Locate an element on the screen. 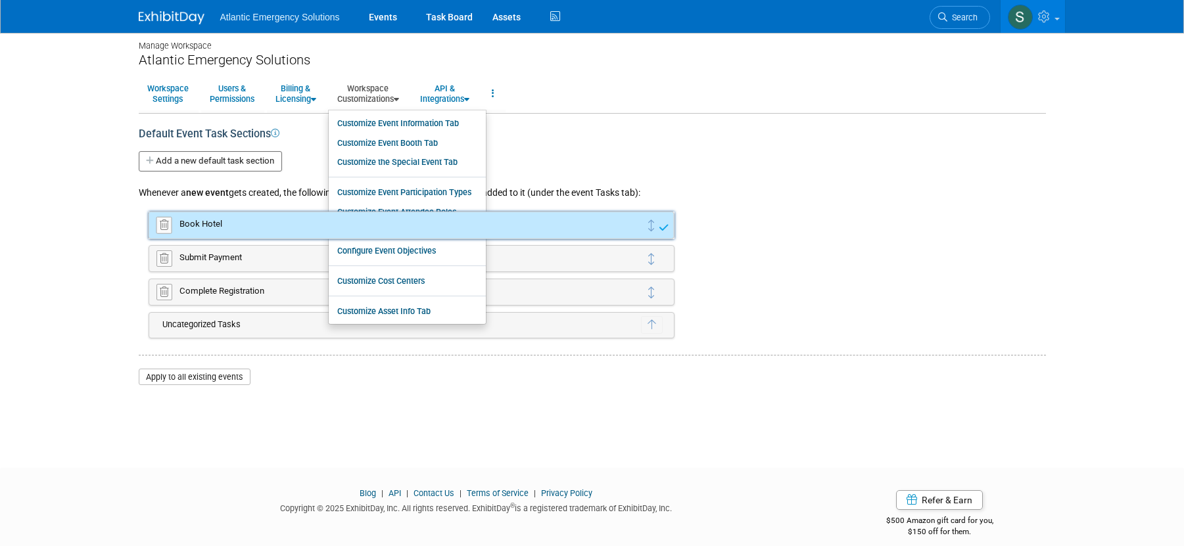 This screenshot has height=546, width=1184. i: Move uncategorized tasks to the top is located at coordinates (652, 325).